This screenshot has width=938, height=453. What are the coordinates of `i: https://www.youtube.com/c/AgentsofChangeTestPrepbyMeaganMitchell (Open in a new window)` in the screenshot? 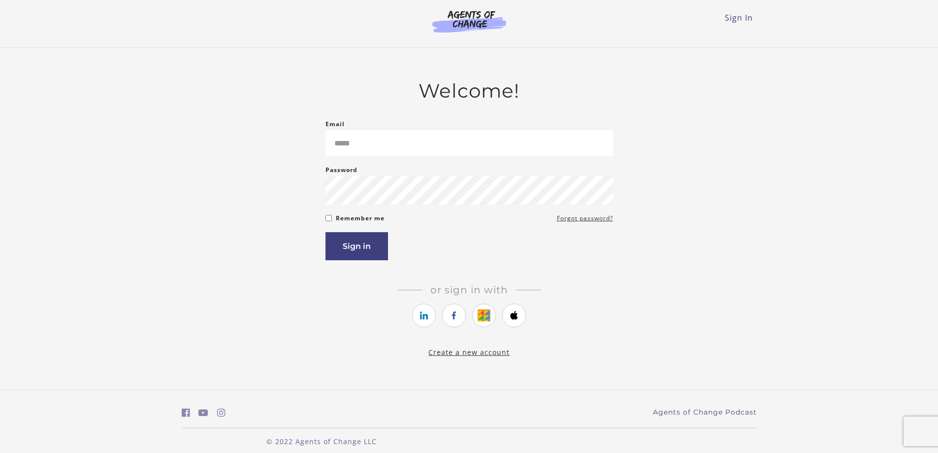 It's located at (203, 412).